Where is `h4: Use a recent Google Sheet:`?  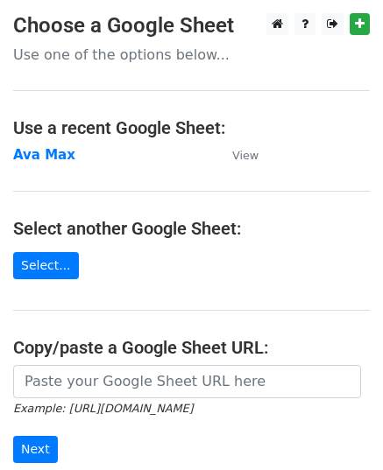
h4: Use a recent Google Sheet: is located at coordinates (191, 128).